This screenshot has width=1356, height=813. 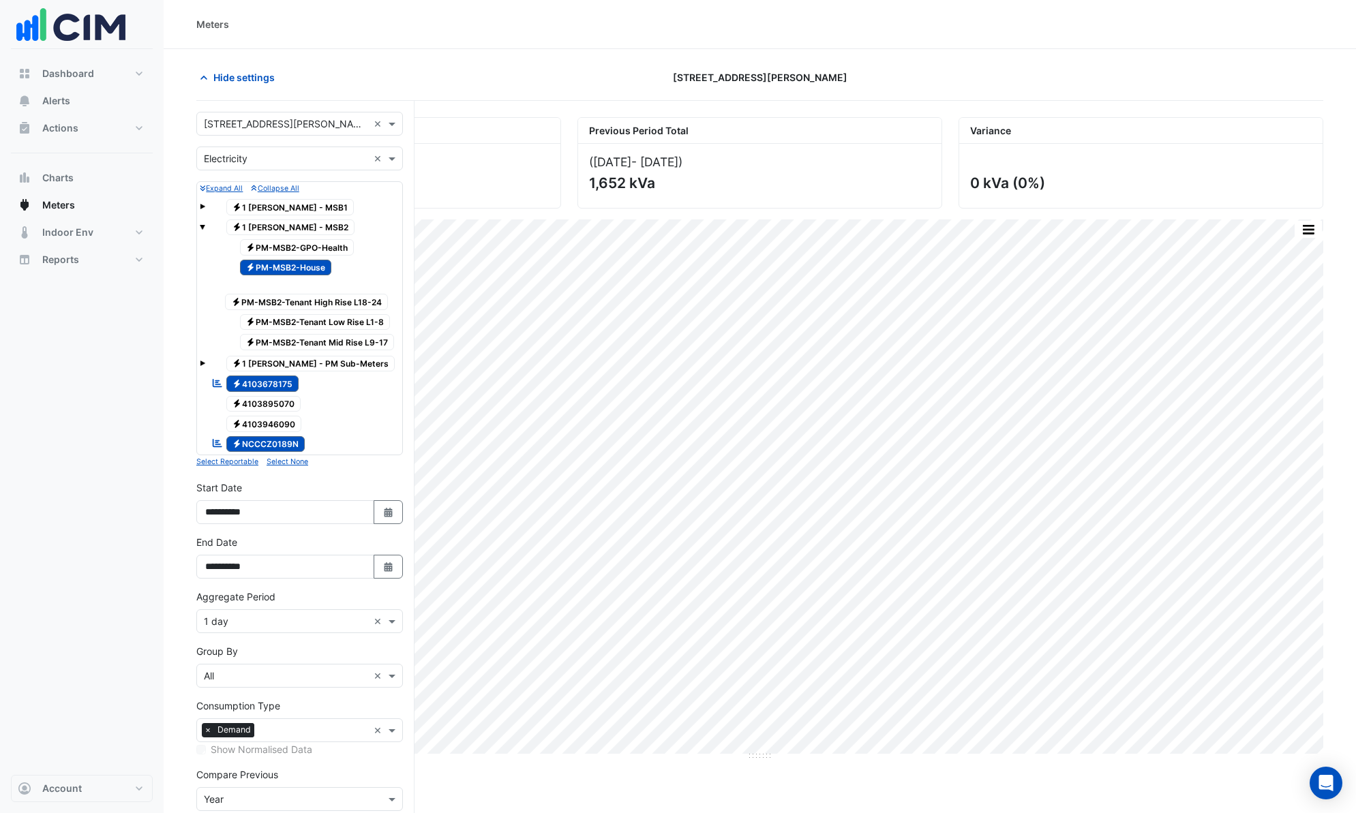 I want to click on span: Reports, so click(x=61, y=260).